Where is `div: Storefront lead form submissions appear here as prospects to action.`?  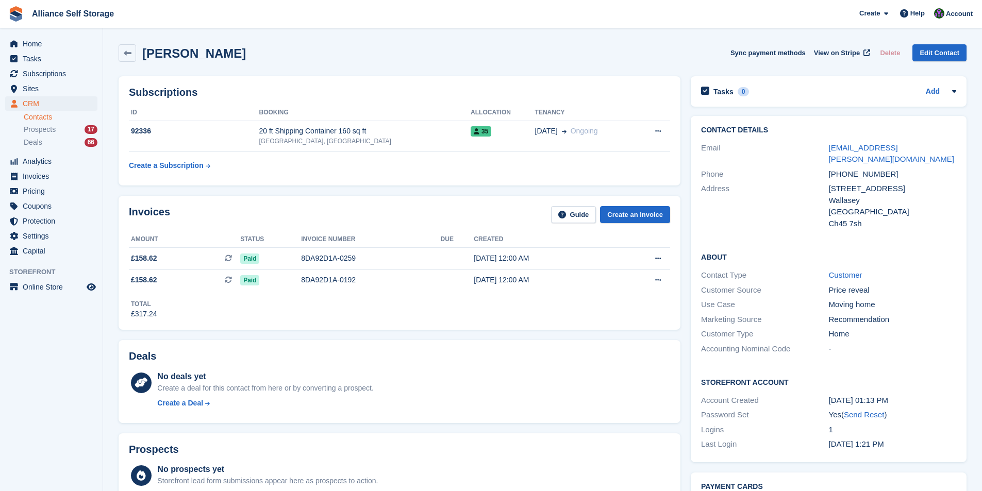 div: Storefront lead form submissions appear here as prospects to action. is located at coordinates (268, 481).